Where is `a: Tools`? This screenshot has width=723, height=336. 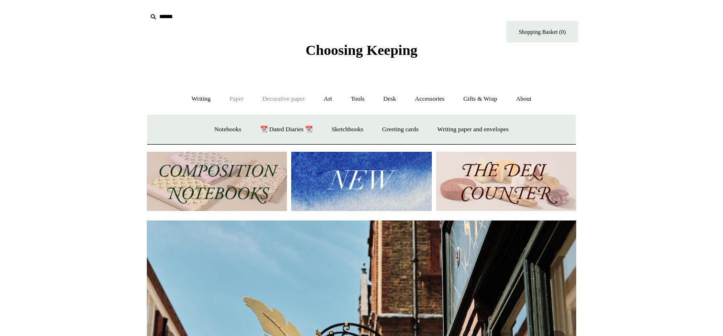
a: Tools is located at coordinates (357, 99).